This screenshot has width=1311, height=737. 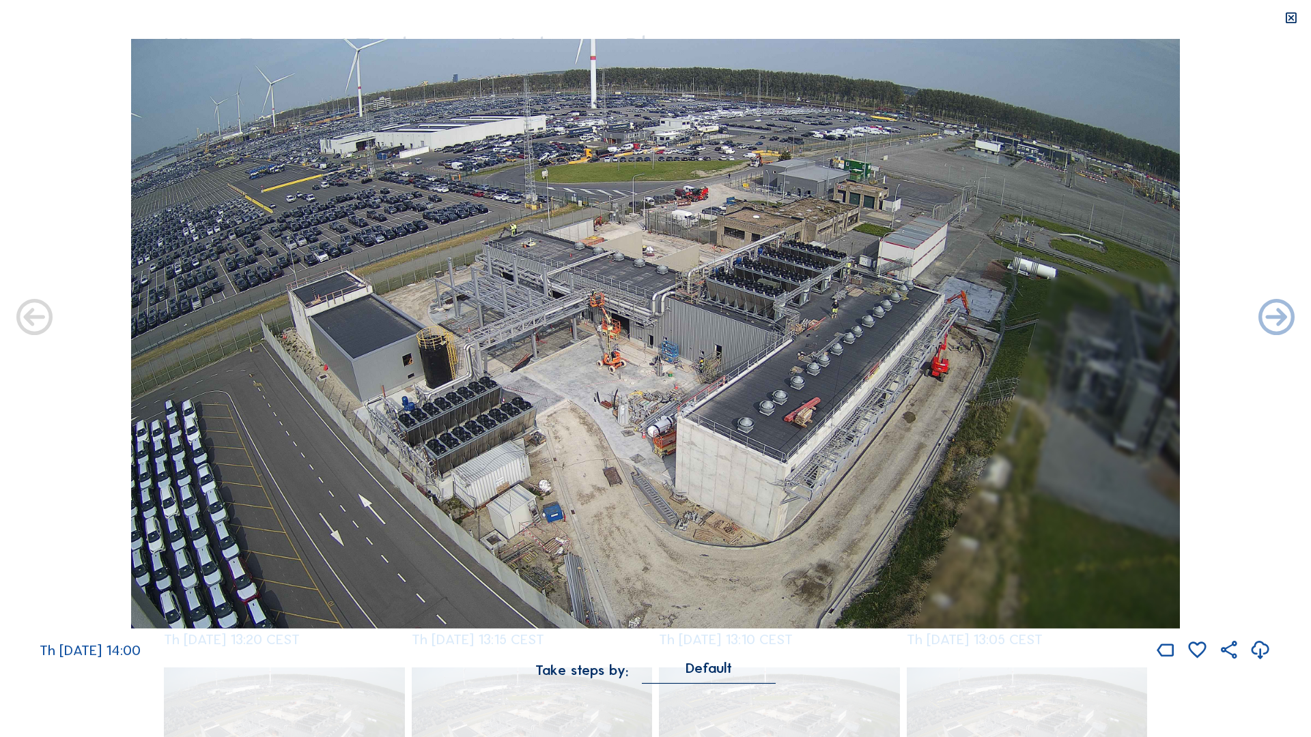 I want to click on i: Forward, so click(x=34, y=319).